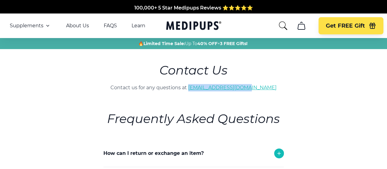  Describe the element at coordinates (302, 26) in the screenshot. I see `button: cart` at that location.